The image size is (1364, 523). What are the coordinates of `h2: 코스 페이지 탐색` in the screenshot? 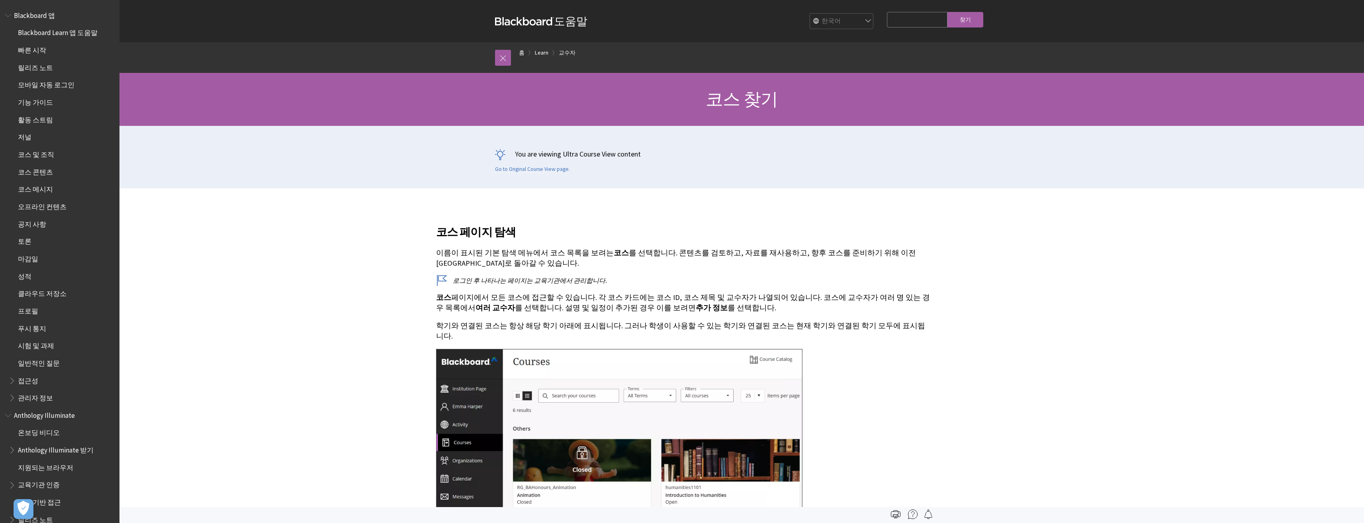 It's located at (683, 227).